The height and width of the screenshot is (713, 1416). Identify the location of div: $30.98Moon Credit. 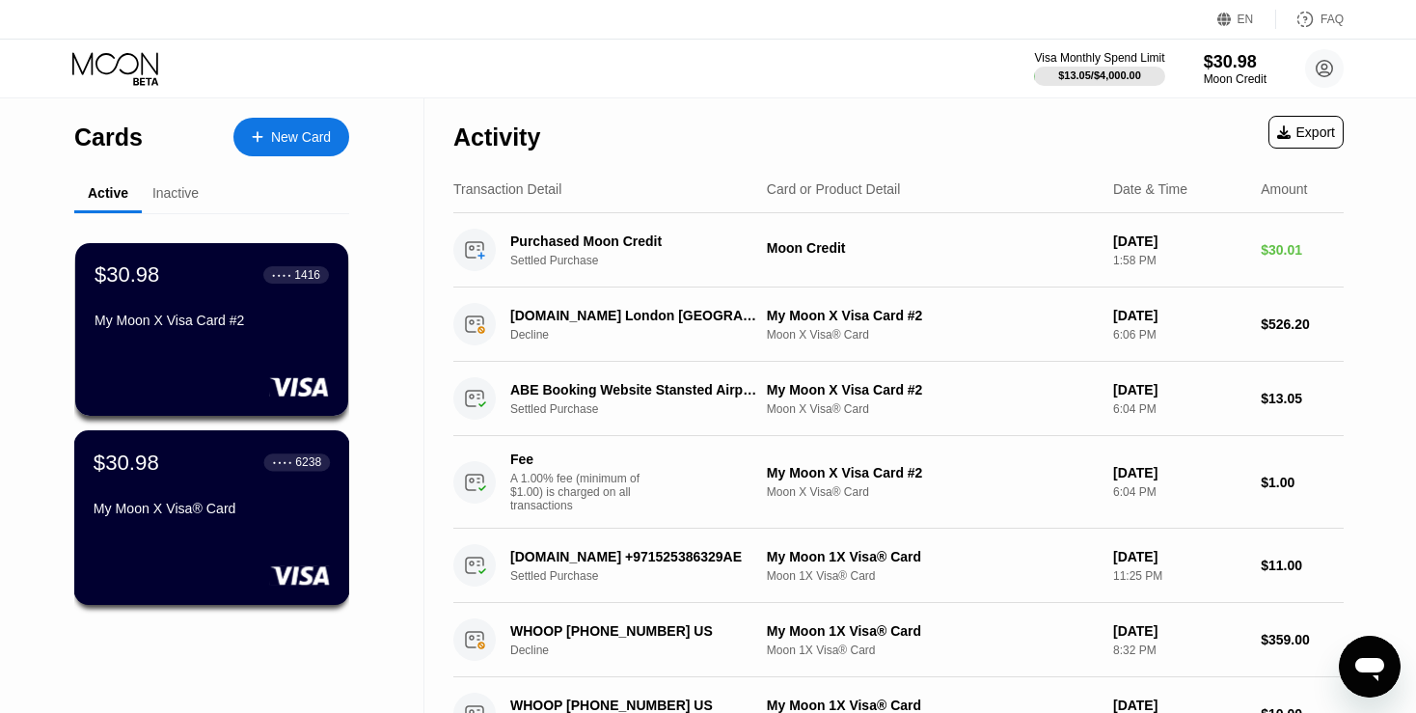
(1234, 68).